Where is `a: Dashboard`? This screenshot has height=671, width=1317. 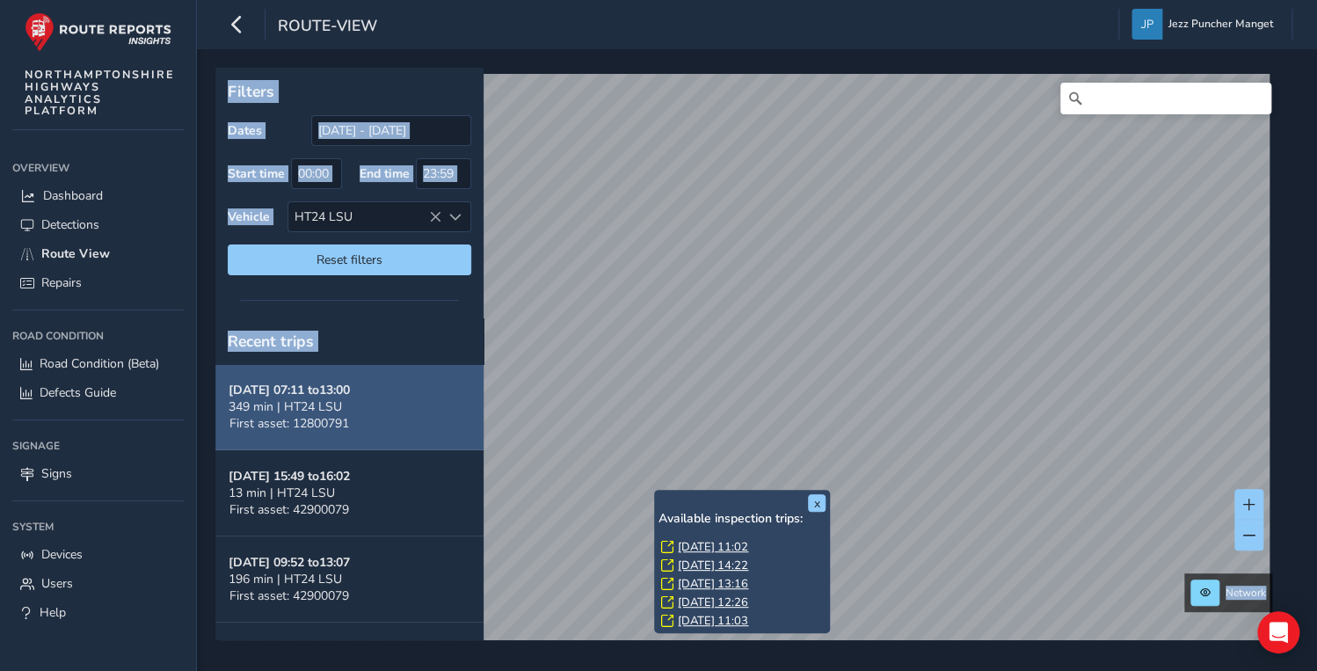 a: Dashboard is located at coordinates (98, 195).